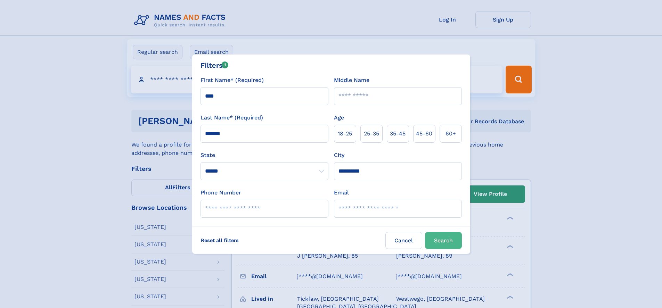  I want to click on span: 60+, so click(451, 134).